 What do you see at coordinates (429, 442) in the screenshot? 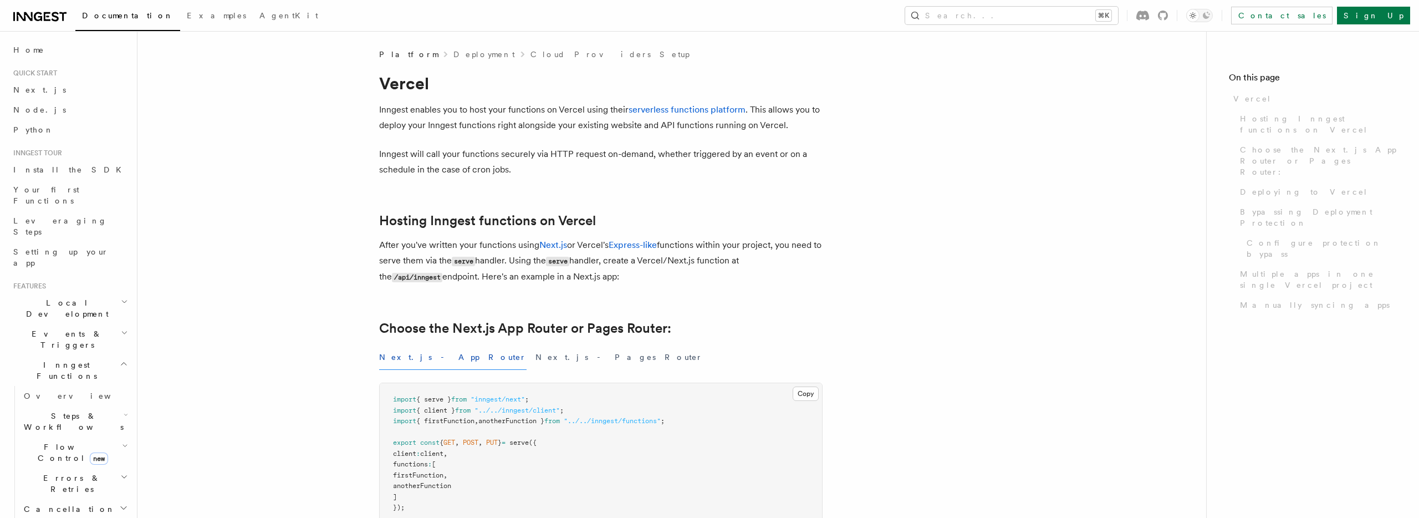
I see `span: const` at bounding box center [429, 442].